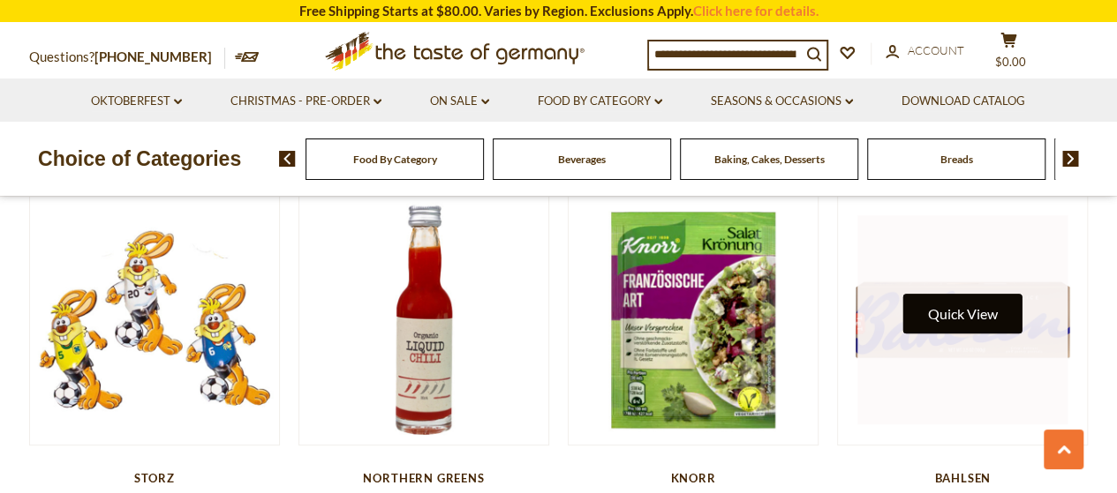  Describe the element at coordinates (127, 57) in the screenshot. I see `p: Questions?` at that location.